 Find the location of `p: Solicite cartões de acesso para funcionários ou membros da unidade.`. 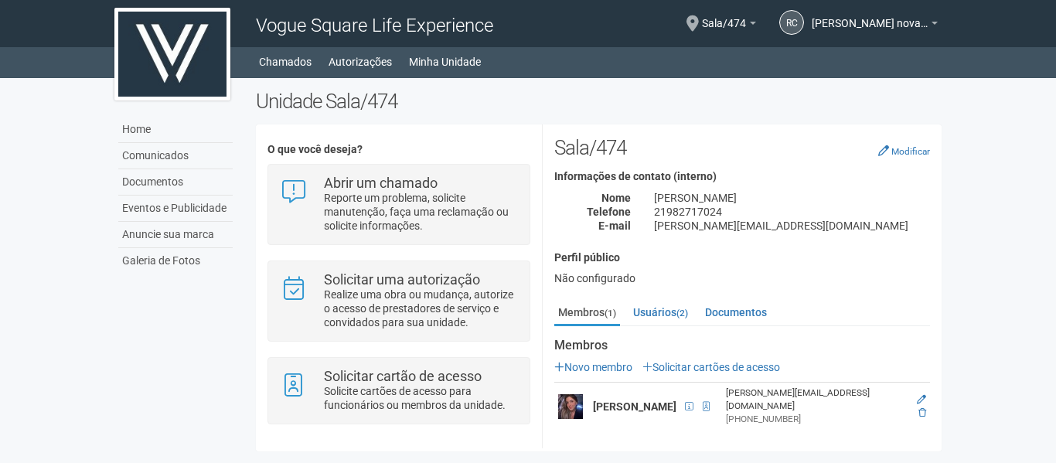

p: Solicite cartões de acesso para funcionários ou membros da unidade. is located at coordinates (420, 398).